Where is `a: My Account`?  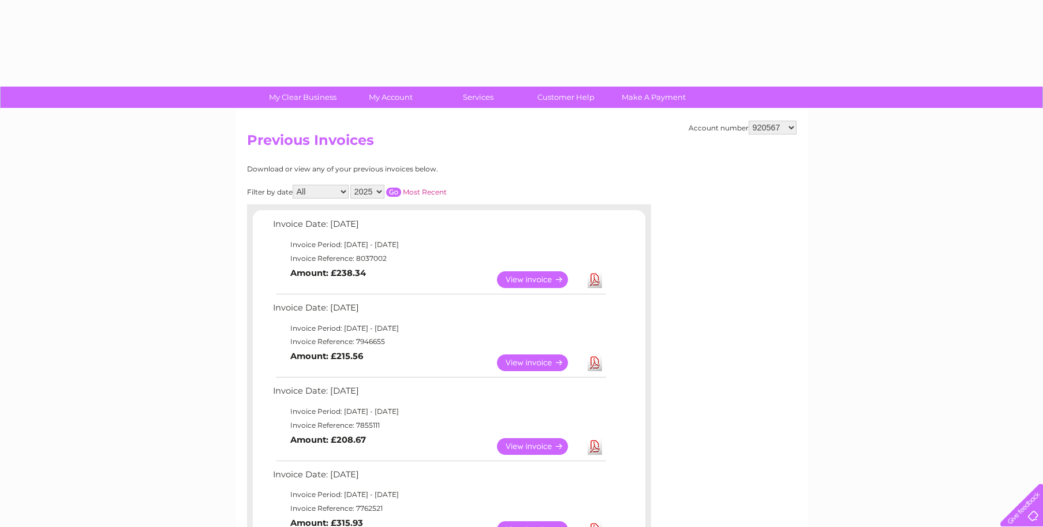 a: My Account is located at coordinates (390, 97).